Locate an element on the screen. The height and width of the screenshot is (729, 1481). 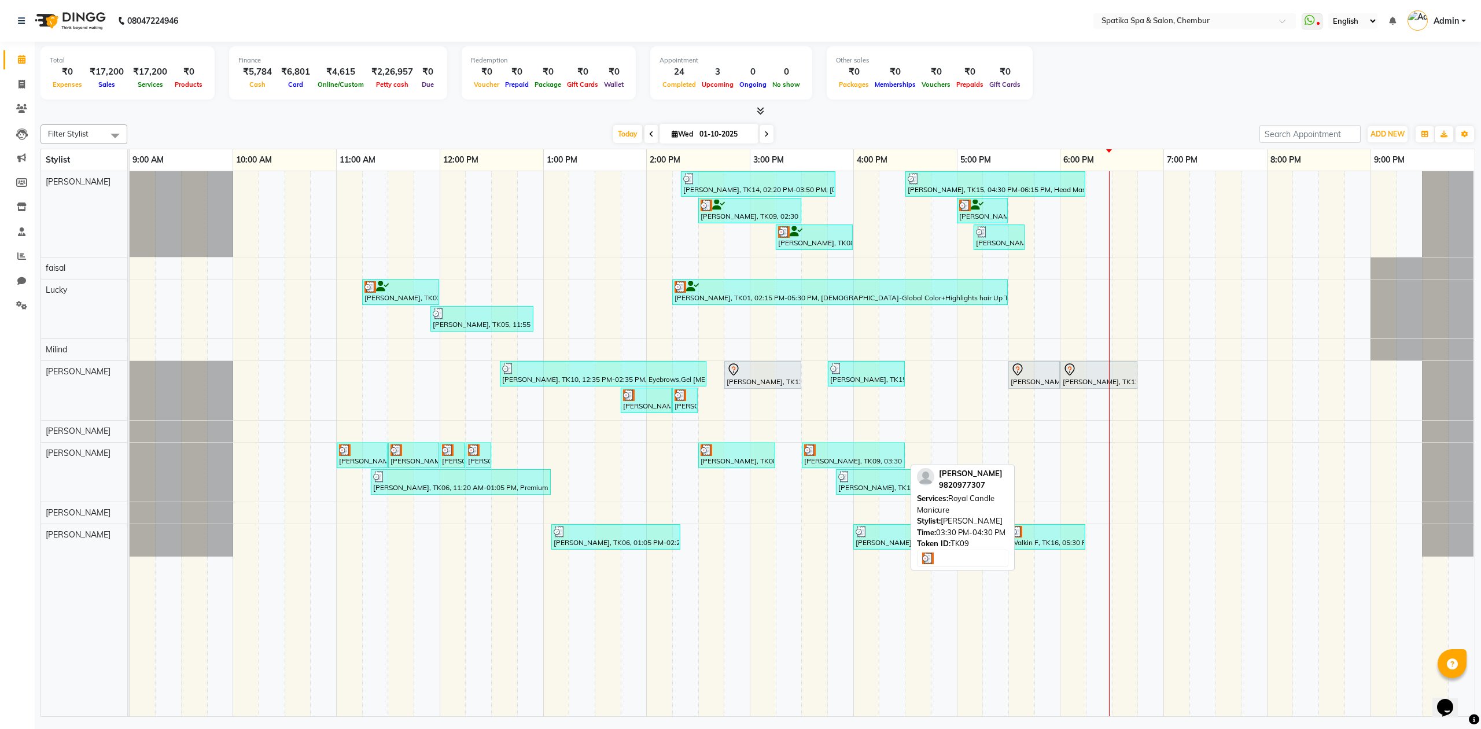
span: Voucher is located at coordinates (486, 84).